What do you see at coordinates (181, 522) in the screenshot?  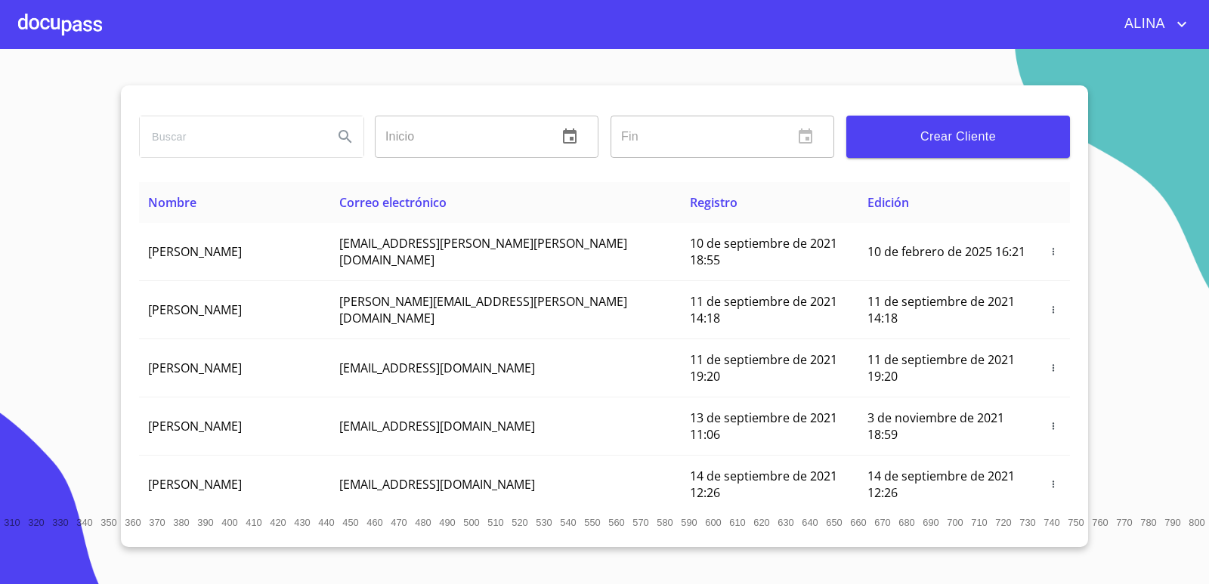 I see `span: 380` at bounding box center [181, 522].